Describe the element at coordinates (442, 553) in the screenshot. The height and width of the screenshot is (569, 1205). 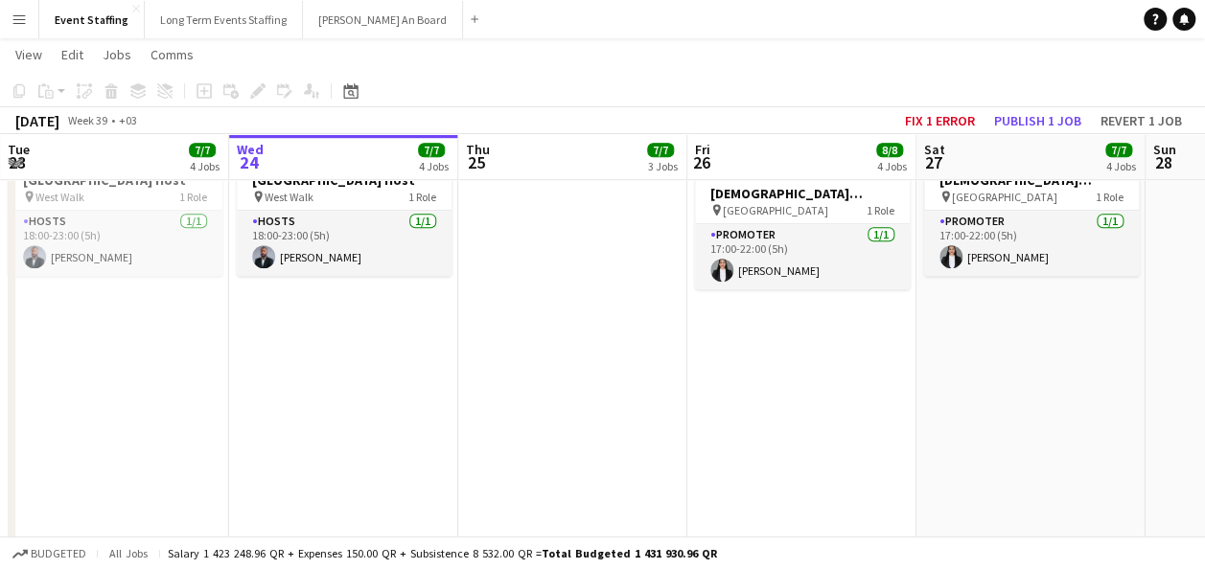
I see `div: Salary 1 423 248.96 QR + Expenses 150.00 QR + Subsistence 8 532.00 QR =` at that location.